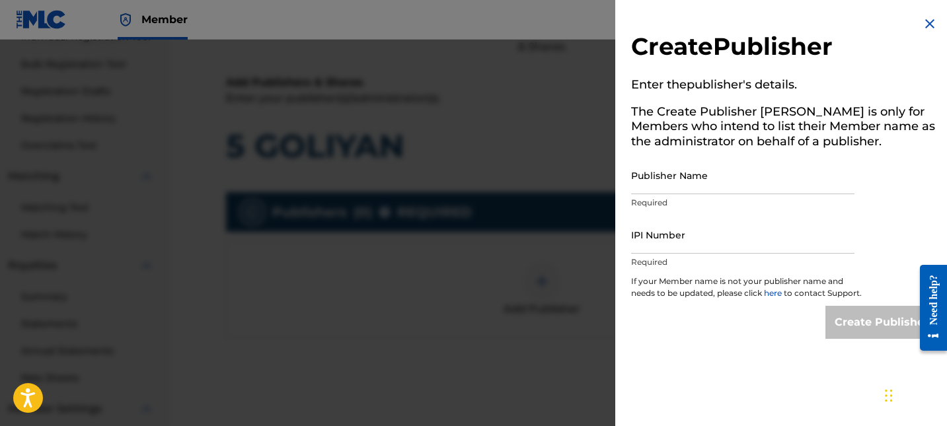 This screenshot has height=426, width=947. What do you see at coordinates (23, 54) in the screenshot?
I see `div: Open Resource Center` at bounding box center [23, 54].